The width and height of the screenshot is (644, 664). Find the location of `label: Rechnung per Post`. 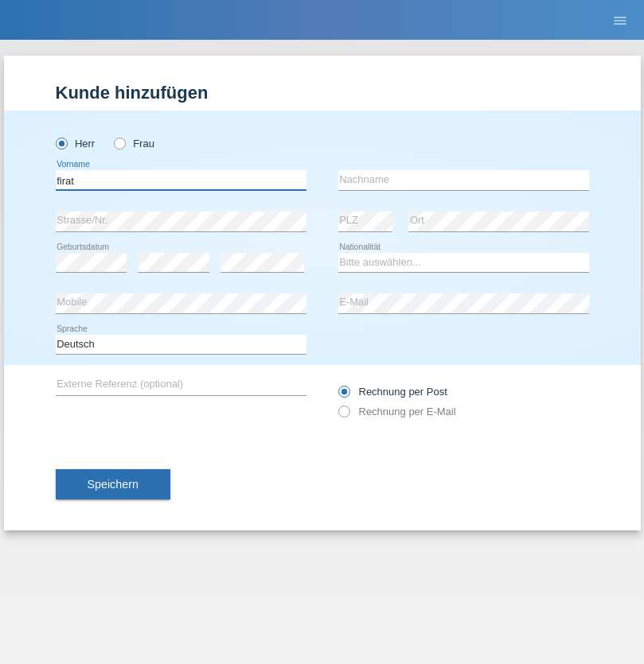

label: Rechnung per Post is located at coordinates (392, 391).